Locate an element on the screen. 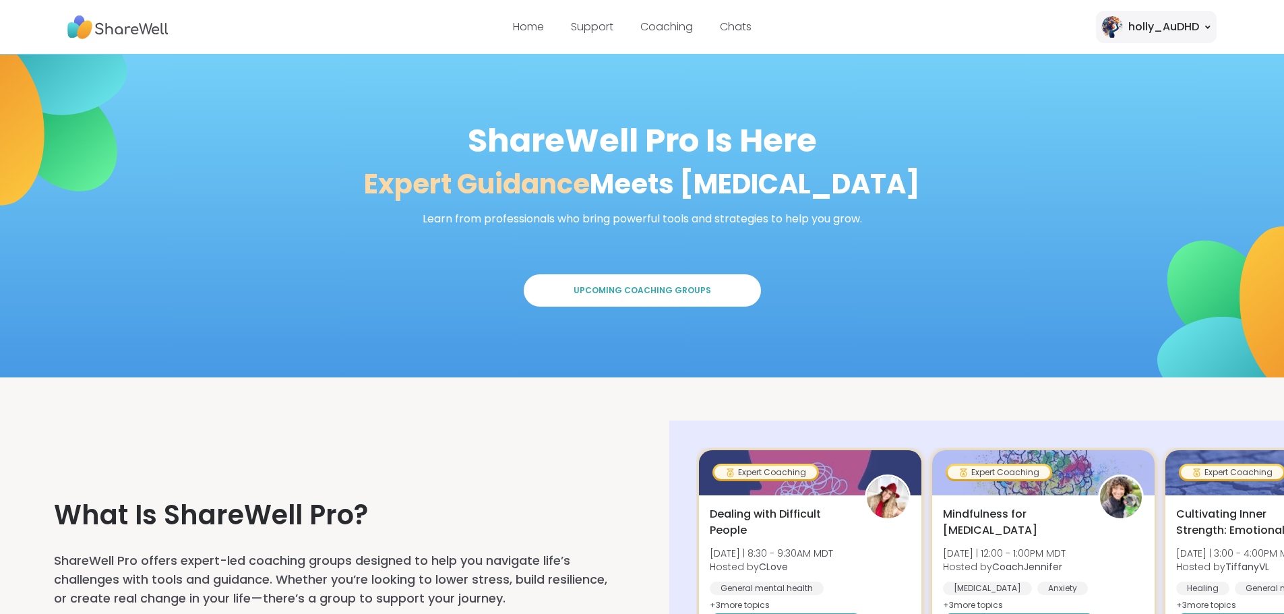  div: ShareWell Pro Is Here is located at coordinates (643, 141).